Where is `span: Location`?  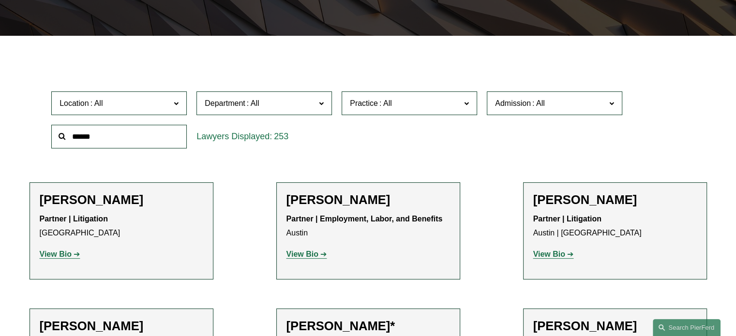 span: Location is located at coordinates (74, 103).